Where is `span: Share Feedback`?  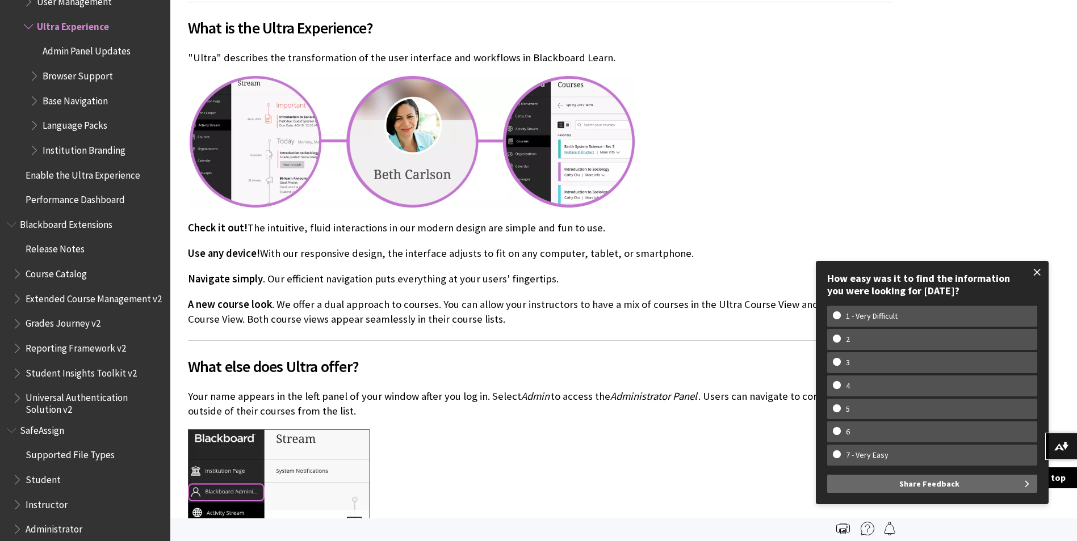
span: Share Feedback is located at coordinates (929, 484).